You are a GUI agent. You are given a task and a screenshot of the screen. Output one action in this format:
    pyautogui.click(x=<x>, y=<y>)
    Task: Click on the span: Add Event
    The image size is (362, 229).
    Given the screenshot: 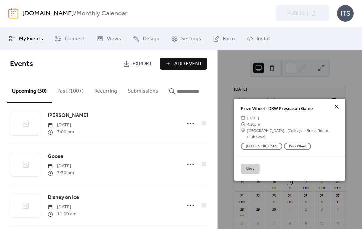 What is the action you would take?
    pyautogui.click(x=188, y=64)
    